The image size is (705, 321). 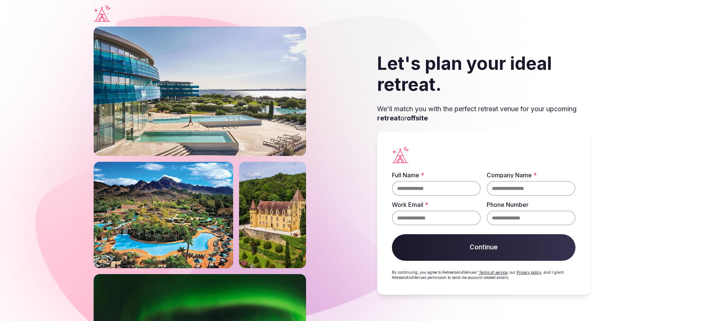 What do you see at coordinates (483, 248) in the screenshot?
I see `button: Continue` at bounding box center [483, 248].